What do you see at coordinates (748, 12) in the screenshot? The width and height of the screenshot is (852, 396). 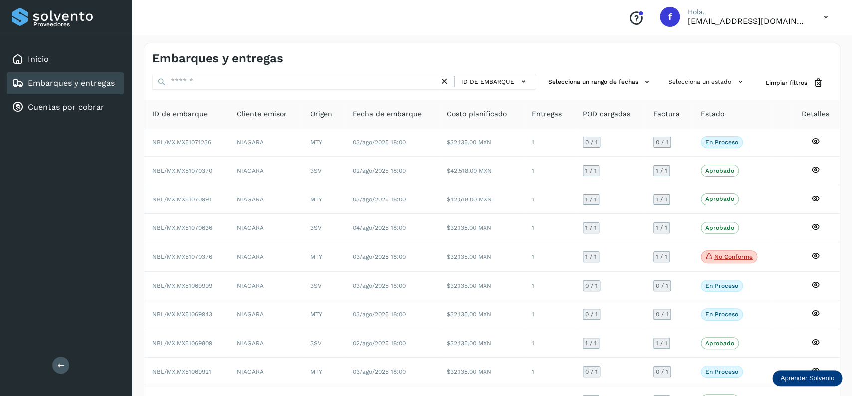 I see `p: Hola,` at bounding box center [748, 12].